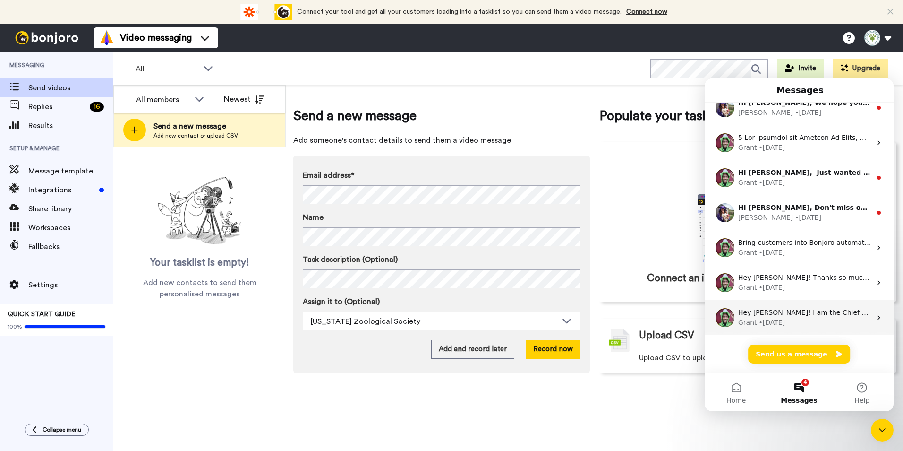 The height and width of the screenshot is (451, 903). I want to click on button: Messages, so click(94, 314).